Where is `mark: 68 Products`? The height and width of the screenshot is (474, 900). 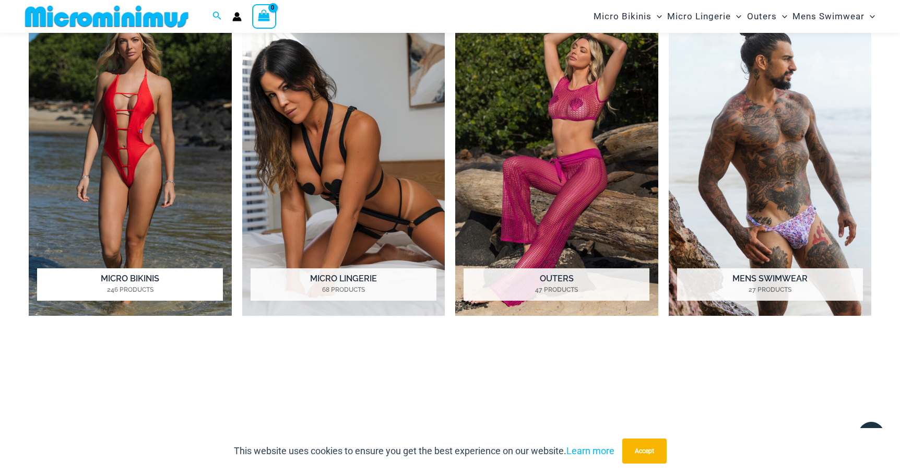 mark: 68 Products is located at coordinates (343, 290).